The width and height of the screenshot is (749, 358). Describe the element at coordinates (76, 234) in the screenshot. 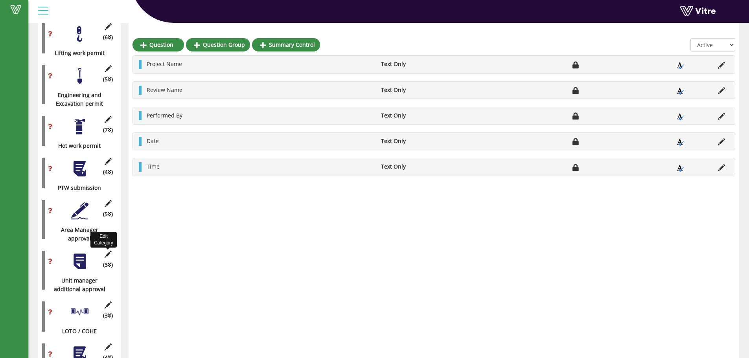

I see `div: Area Manager approval` at that location.